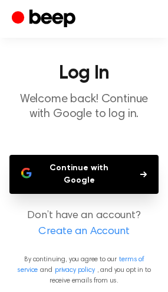  Describe the element at coordinates (45, 19) in the screenshot. I see `a: Beep` at that location.